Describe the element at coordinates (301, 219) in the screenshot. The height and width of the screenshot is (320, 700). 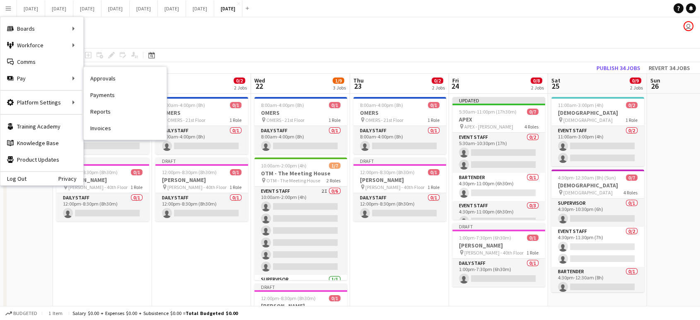
I see `app-job-card: 10:00am-2:00pm (4h)1/7OTM - The Meeting House OTM - The Meeting House2 RolesEvent Staff2I0/610:00...` at that location.